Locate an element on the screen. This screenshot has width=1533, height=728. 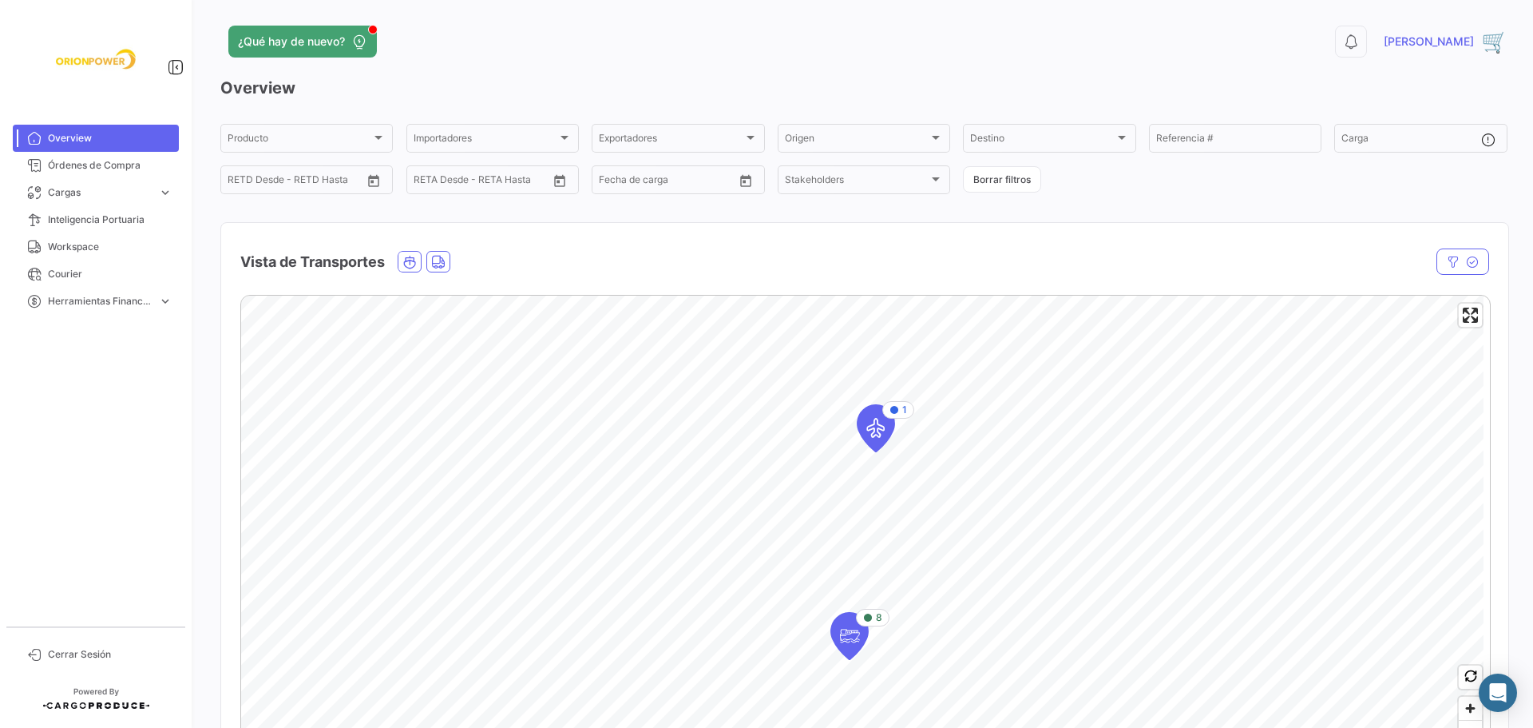
img: 32(1).png is located at coordinates (1495, 42).